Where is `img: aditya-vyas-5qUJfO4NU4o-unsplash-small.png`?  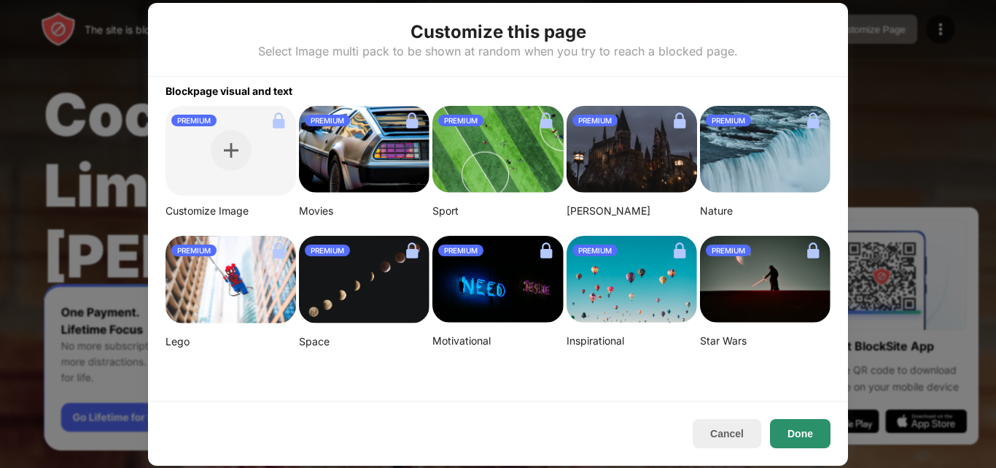
img: aditya-vyas-5qUJfO4NU4o-unsplash-small.png is located at coordinates (632, 150).